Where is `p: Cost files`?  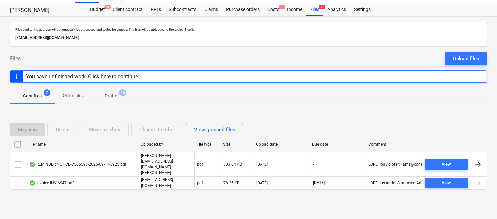
p: Cost files is located at coordinates (32, 96).